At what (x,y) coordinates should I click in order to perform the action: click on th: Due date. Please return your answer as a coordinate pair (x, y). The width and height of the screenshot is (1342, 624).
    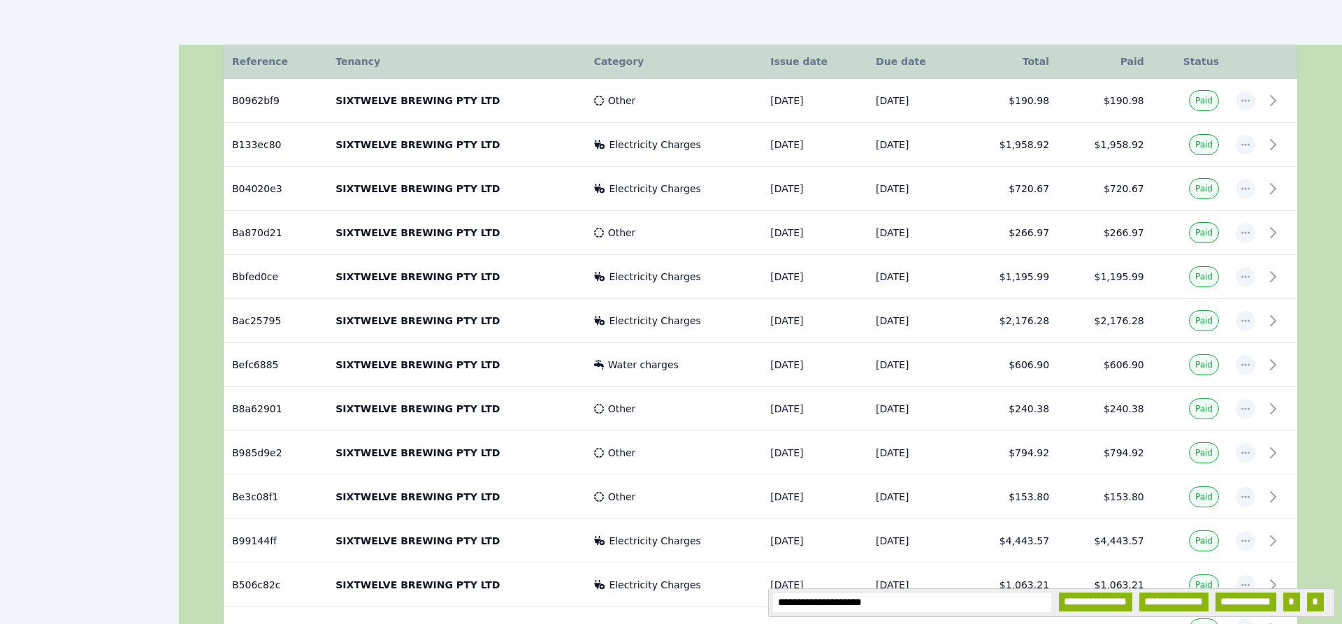
    Looking at the image, I should click on (915, 62).